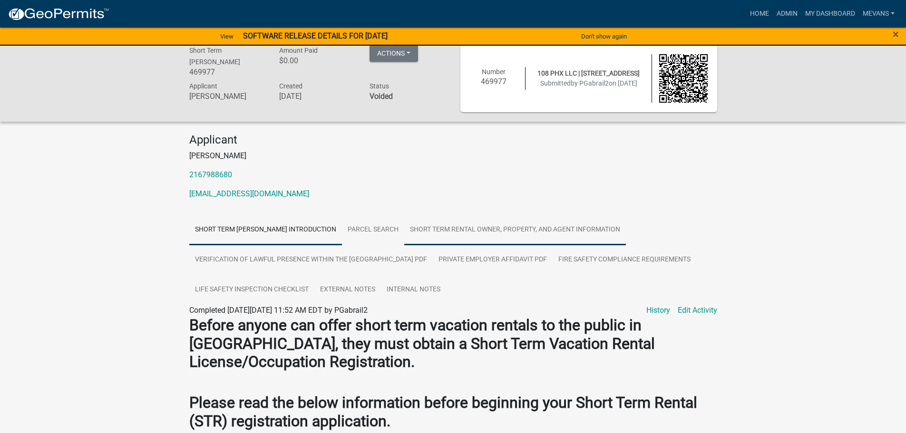  What do you see at coordinates (443, 412) in the screenshot?
I see `strong: Please read the below information before beginning your Short Term Rental (STR) registration appl...` at bounding box center [443, 412].